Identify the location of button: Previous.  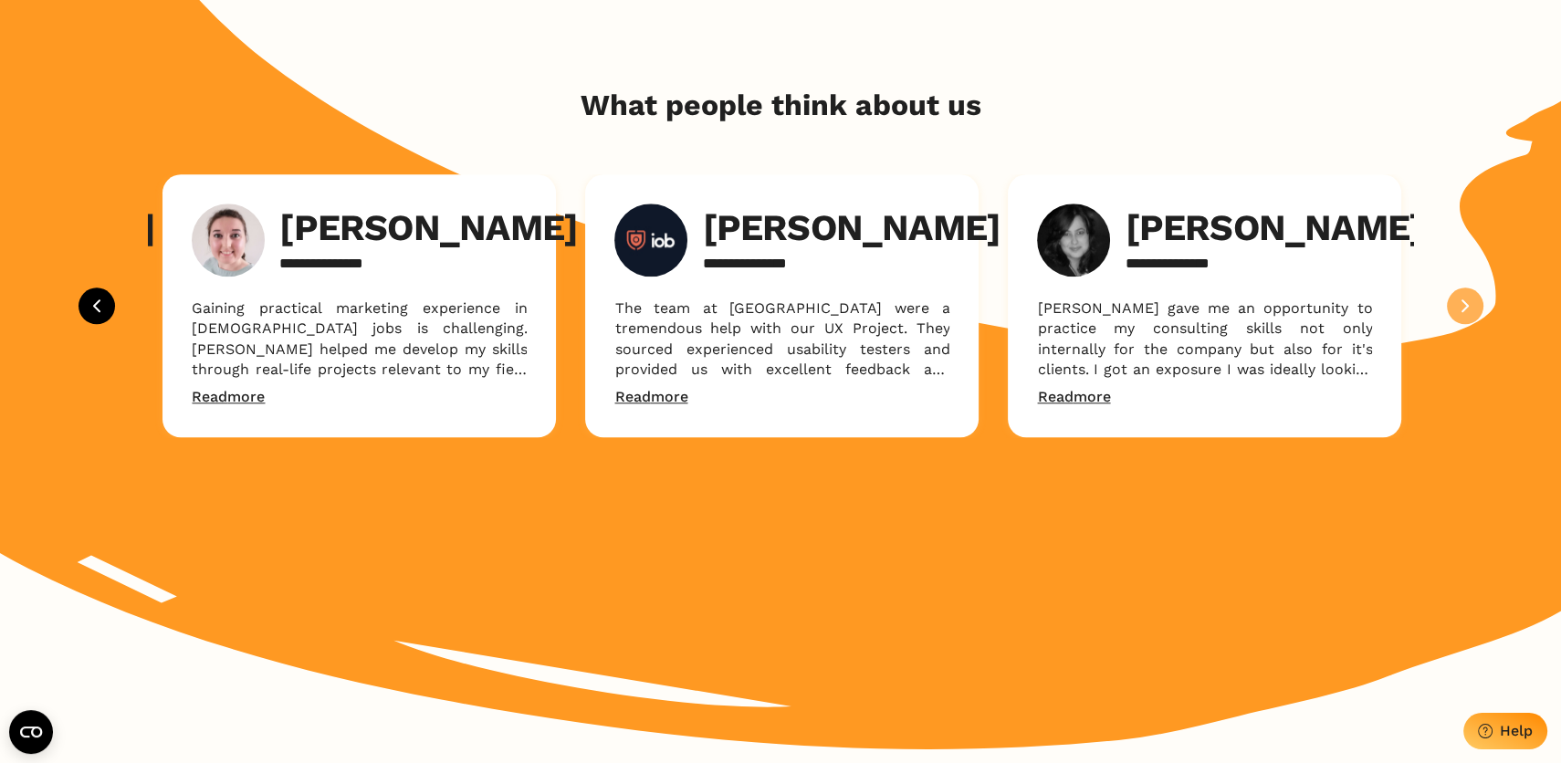
(97, 306).